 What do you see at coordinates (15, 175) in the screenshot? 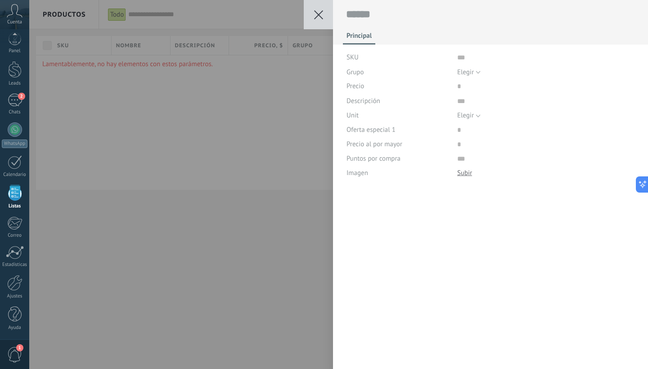
I see `div: Calendario` at bounding box center [15, 175].